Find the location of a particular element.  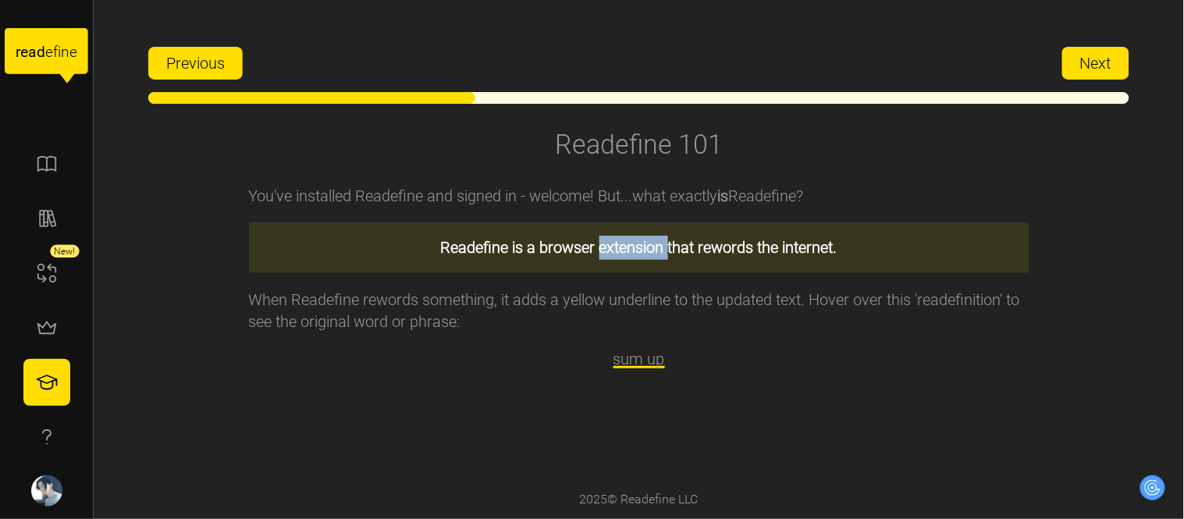

tspan: i is located at coordinates (59, 52).